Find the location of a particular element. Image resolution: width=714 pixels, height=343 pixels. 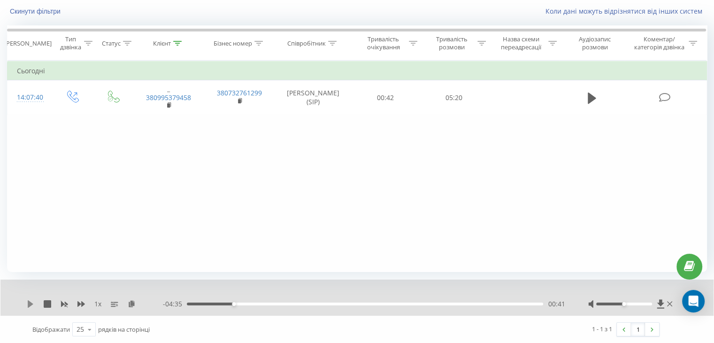

div: Тривалість очікування is located at coordinates (384, 43).